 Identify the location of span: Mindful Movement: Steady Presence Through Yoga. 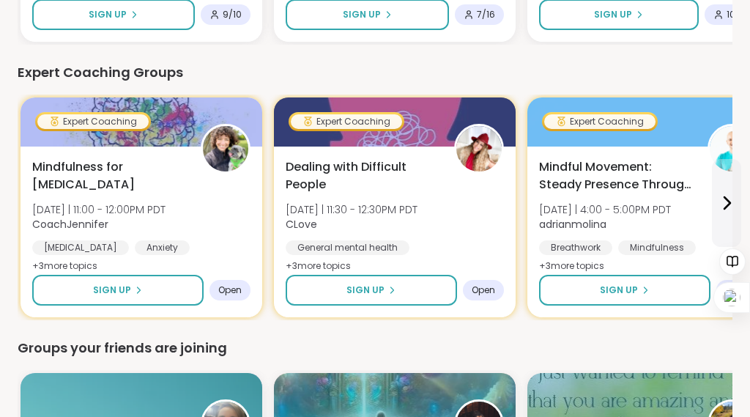
(615, 176).